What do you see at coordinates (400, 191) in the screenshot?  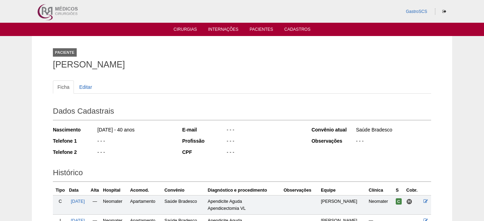 I see `th: S` at bounding box center [400, 191].